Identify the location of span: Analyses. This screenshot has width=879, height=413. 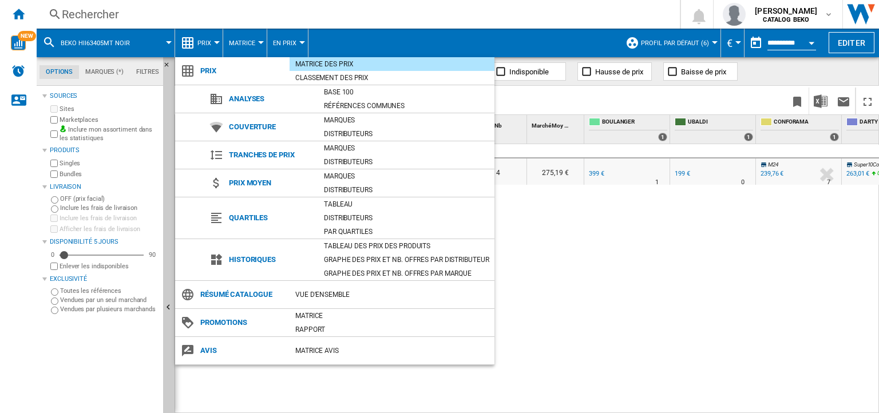
(271, 99).